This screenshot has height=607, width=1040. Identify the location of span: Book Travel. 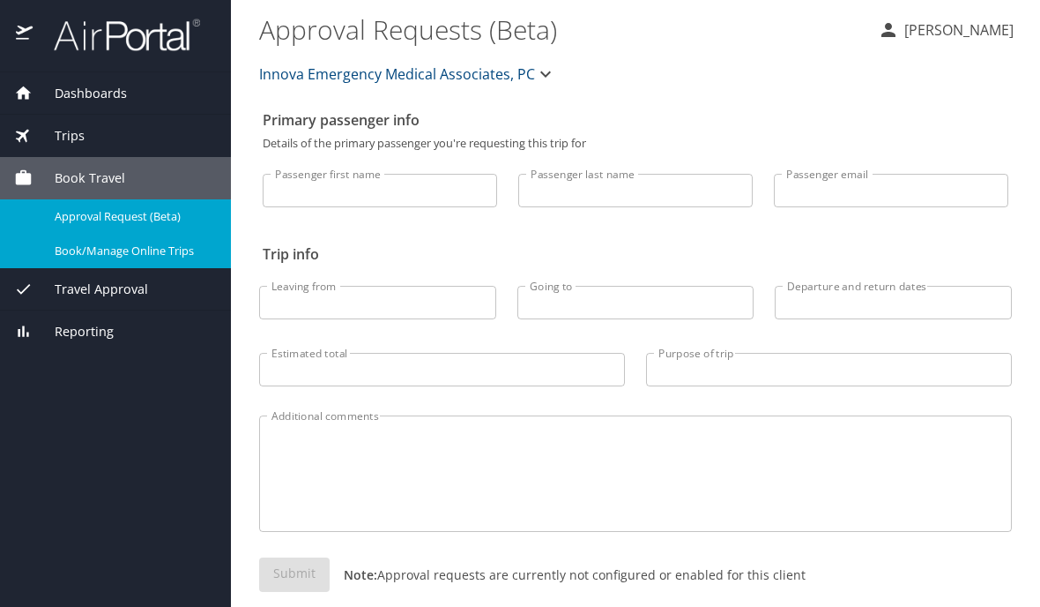
(78, 178).